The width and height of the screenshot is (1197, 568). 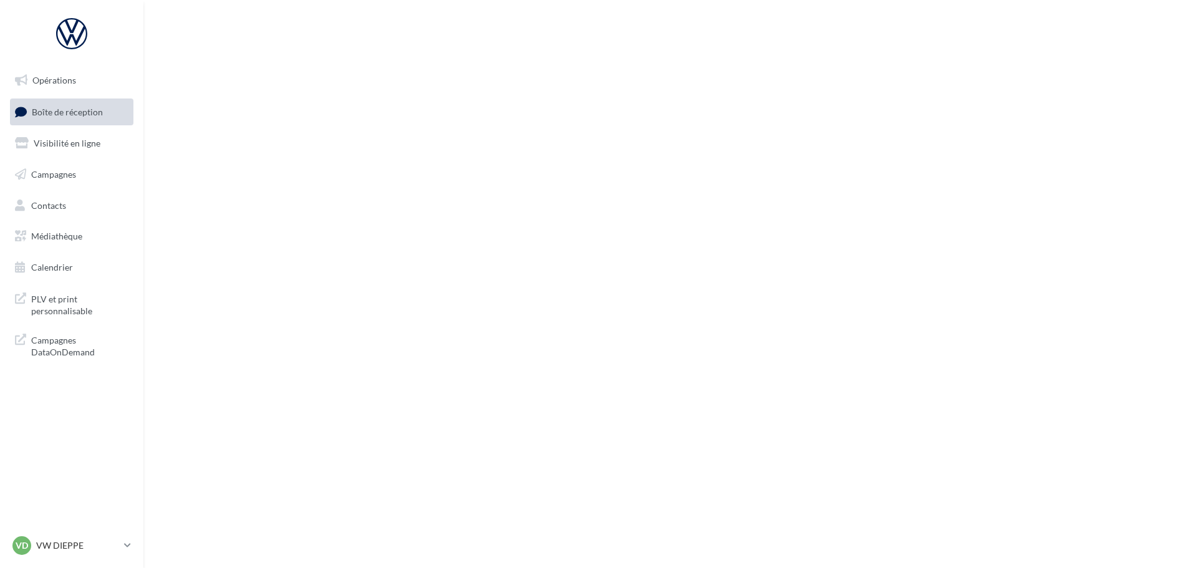 What do you see at coordinates (72, 304) in the screenshot?
I see `a: PLV et print personnalisable` at bounding box center [72, 304].